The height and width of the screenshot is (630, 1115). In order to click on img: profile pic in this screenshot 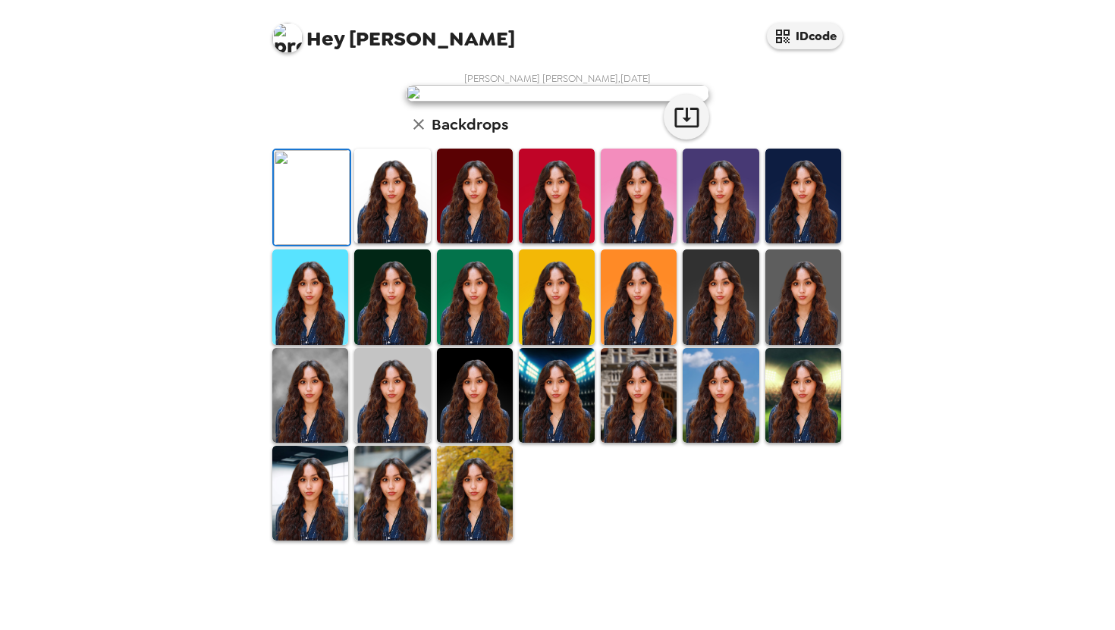, I will do `click(287, 38)`.